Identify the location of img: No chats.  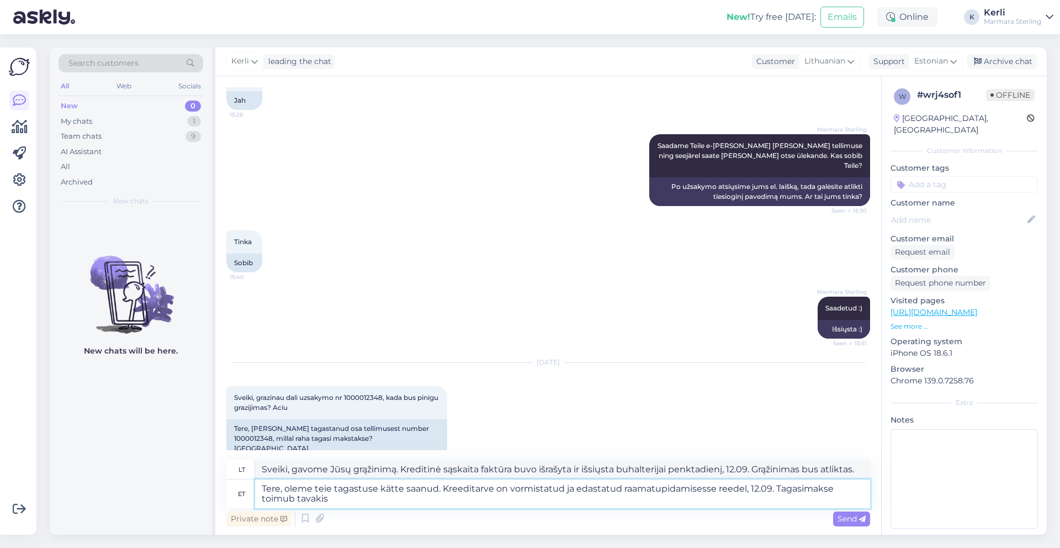
(131, 285).